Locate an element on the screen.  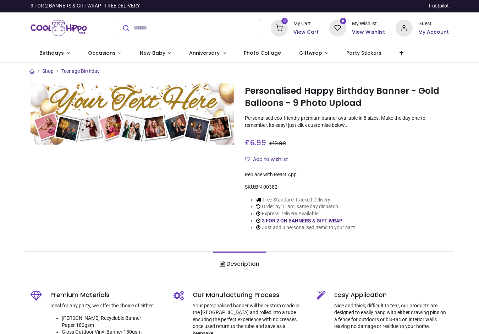
span: Giftwrap is located at coordinates (311, 53).